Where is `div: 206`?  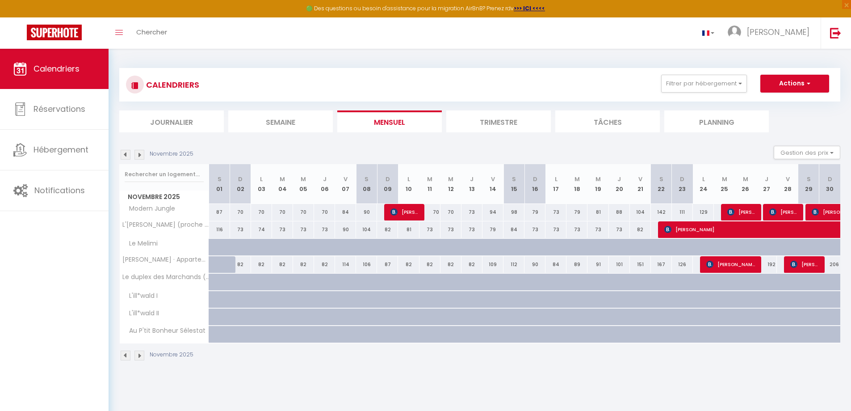
div: 206 is located at coordinates (830, 264).